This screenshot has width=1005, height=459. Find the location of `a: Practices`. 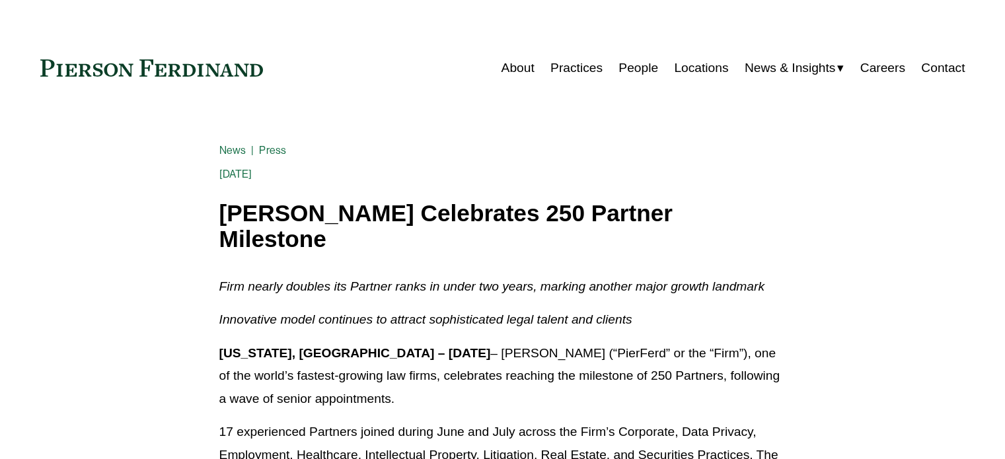

a: Practices is located at coordinates (576, 68).